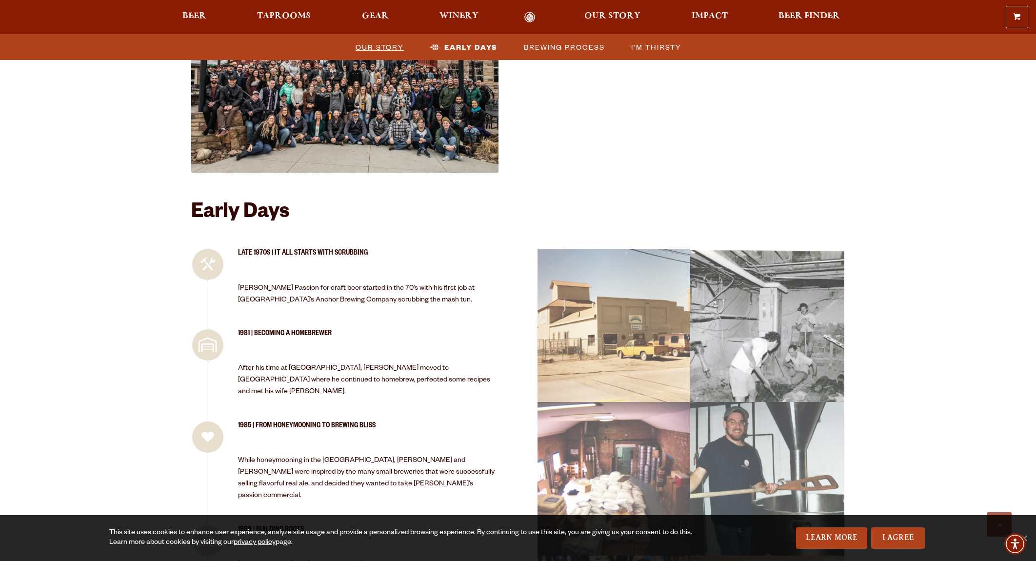 The height and width of the screenshot is (561, 1036). Describe the element at coordinates (898, 538) in the screenshot. I see `a: I Agree` at that location.